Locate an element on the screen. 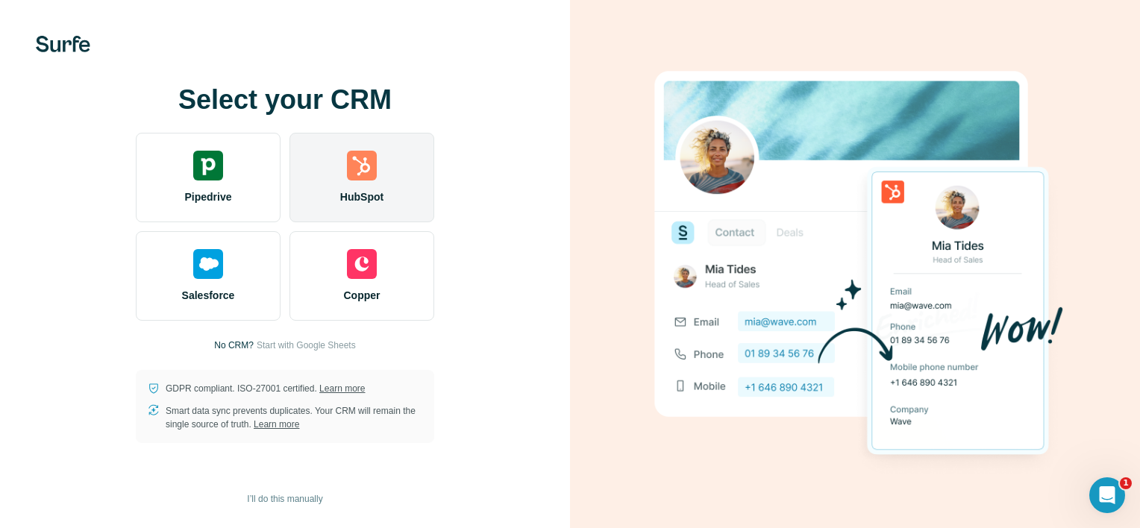  img: pipedrive's logo is located at coordinates (208, 166).